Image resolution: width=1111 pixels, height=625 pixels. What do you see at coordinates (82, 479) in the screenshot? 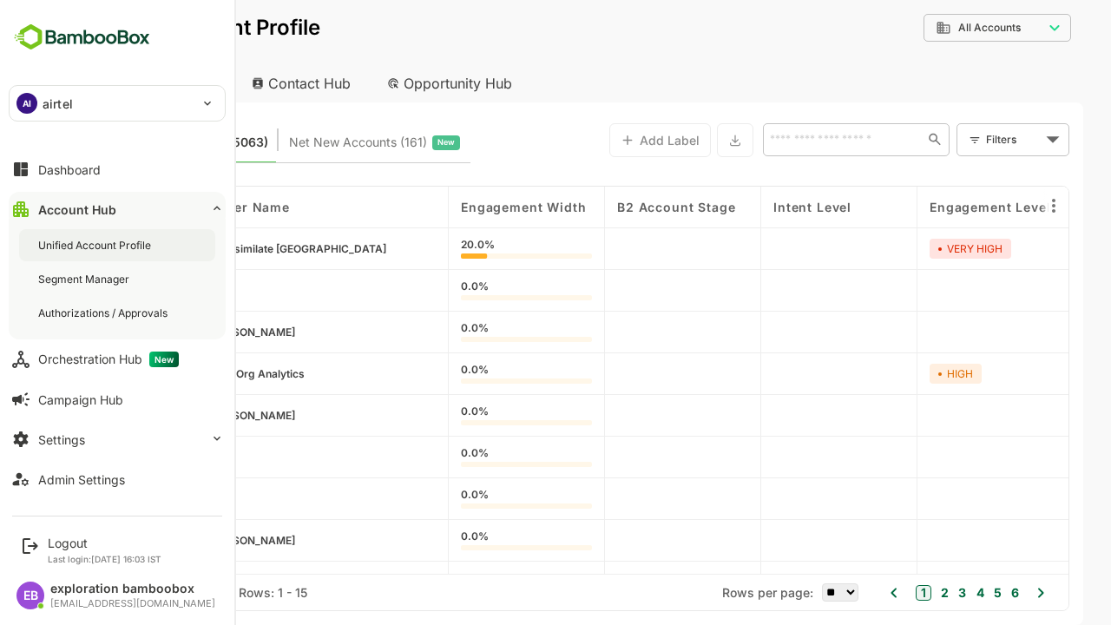
I see `div: Admin Settings` at bounding box center [82, 479].